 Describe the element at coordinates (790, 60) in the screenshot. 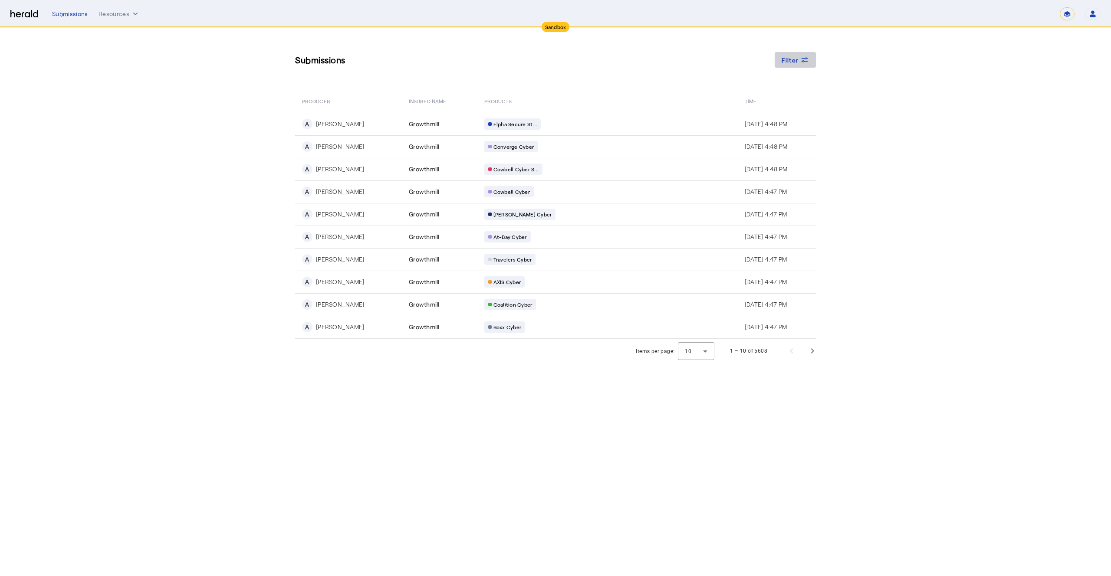

I see `span: Filter` at that location.